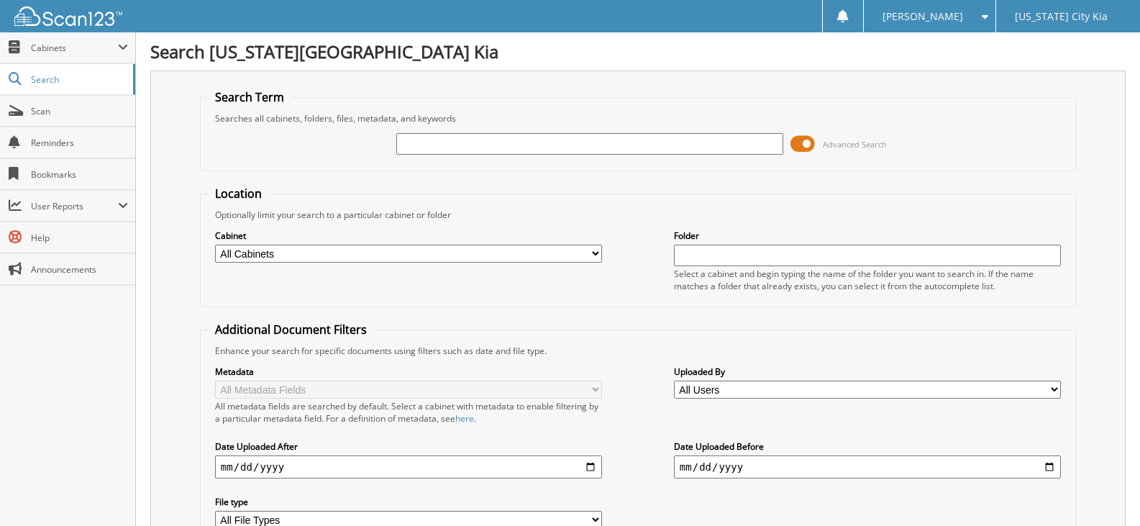 This screenshot has height=526, width=1140. Describe the element at coordinates (78, 79) in the screenshot. I see `span: Search` at that location.